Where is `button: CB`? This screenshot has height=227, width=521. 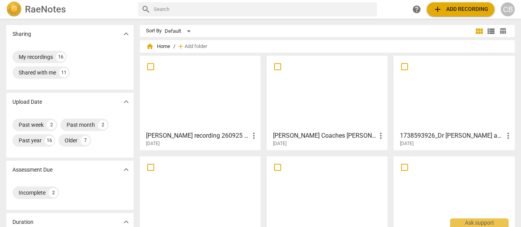 button: CB is located at coordinates (508, 9).